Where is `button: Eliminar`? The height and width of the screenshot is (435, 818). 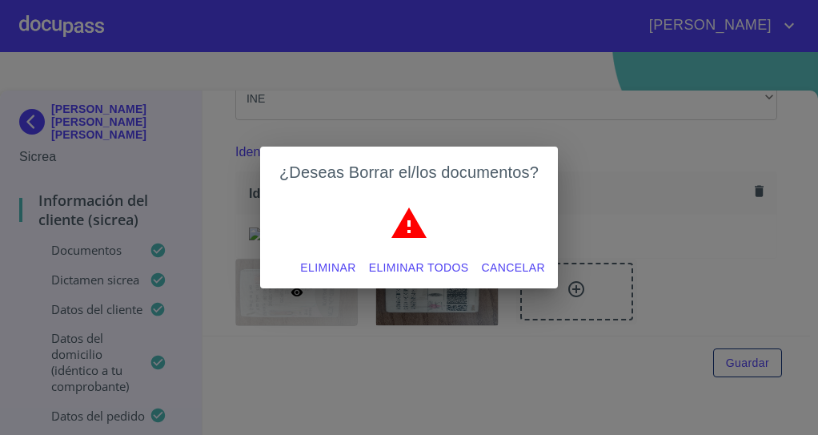 button: Eliminar is located at coordinates (327, 267).